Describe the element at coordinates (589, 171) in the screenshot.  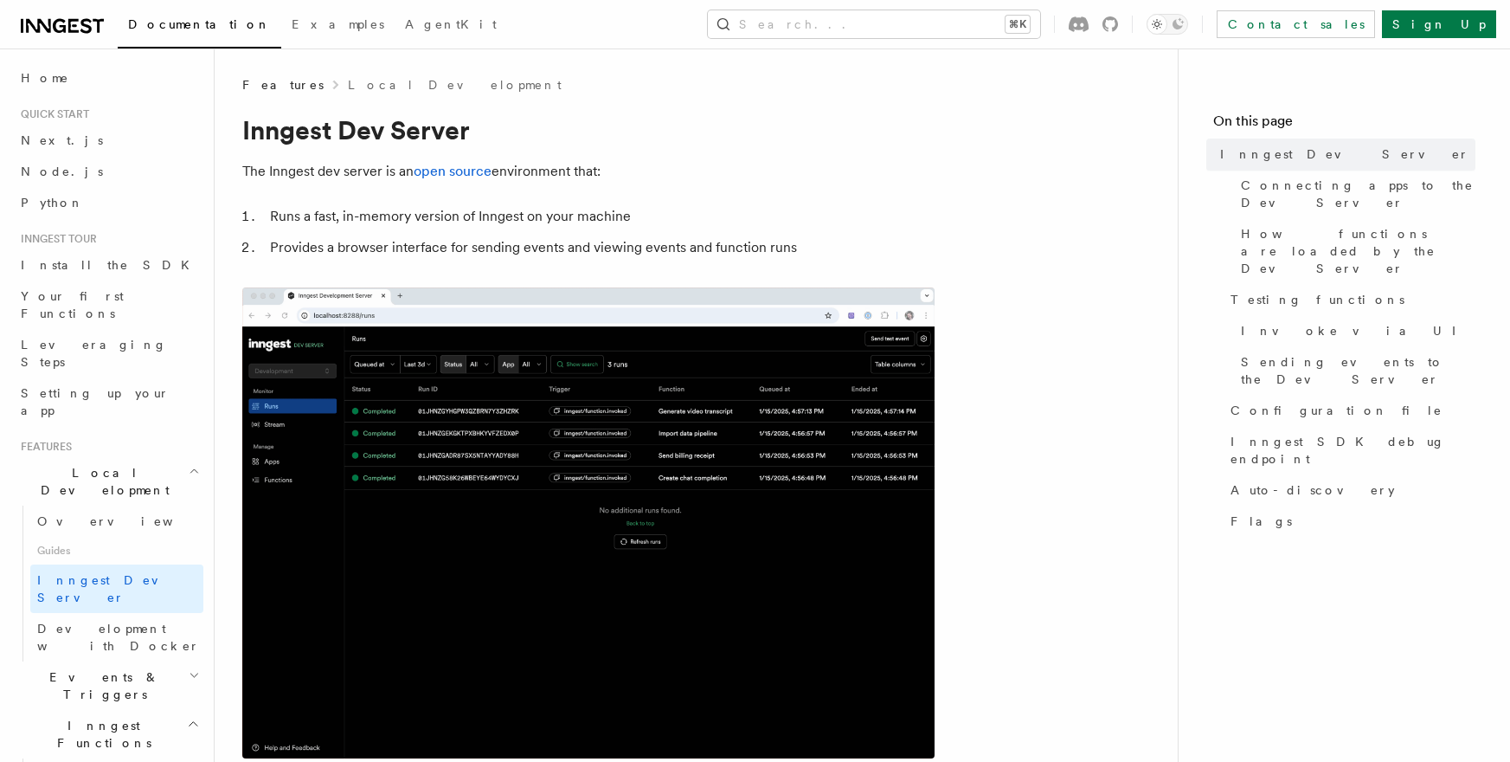
I see `p: The Inngest dev server is an environment that:` at that location.